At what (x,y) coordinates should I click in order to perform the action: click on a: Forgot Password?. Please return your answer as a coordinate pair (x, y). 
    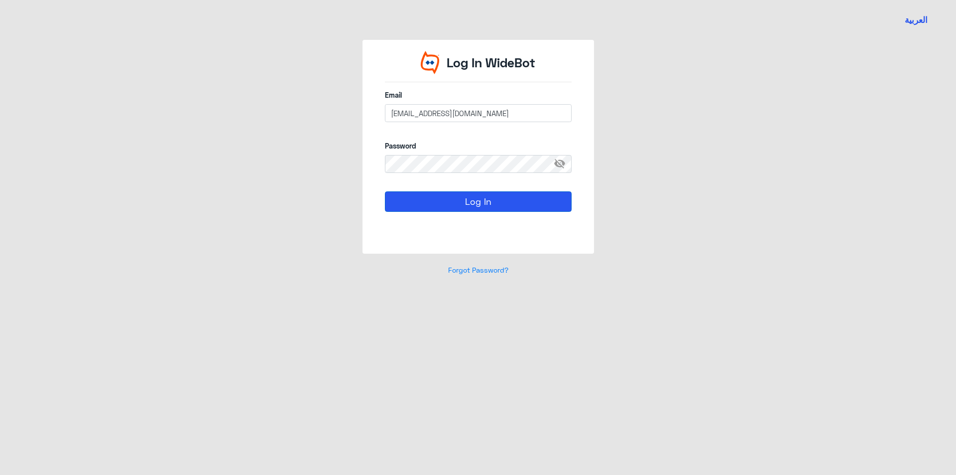
    Looking at the image, I should click on (478, 269).